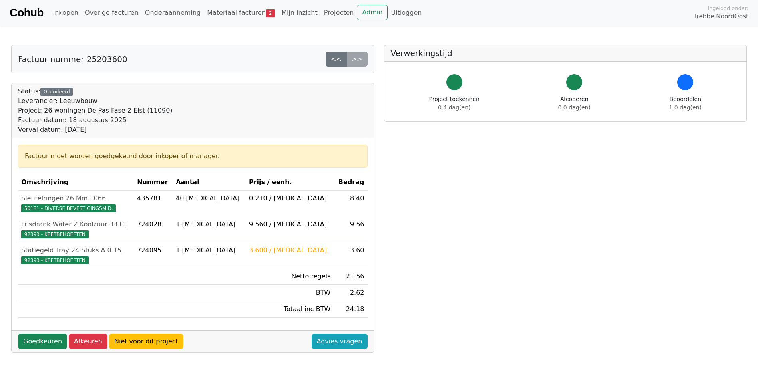  Describe the element at coordinates (76, 224) in the screenshot. I see `div: Frisdrank Water Z.Koolzuur 33 Cl` at that location.